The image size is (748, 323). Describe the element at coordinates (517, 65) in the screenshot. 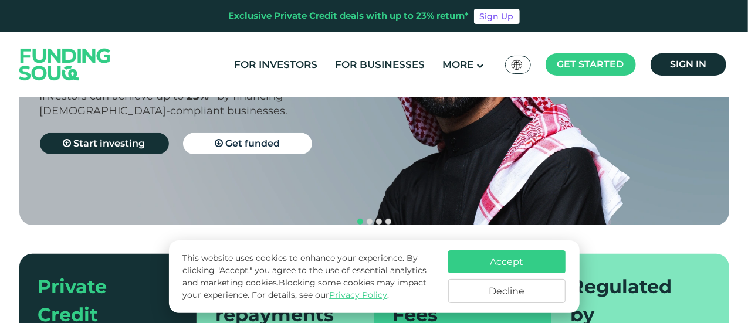

I see `img: SA Flag` at that location.